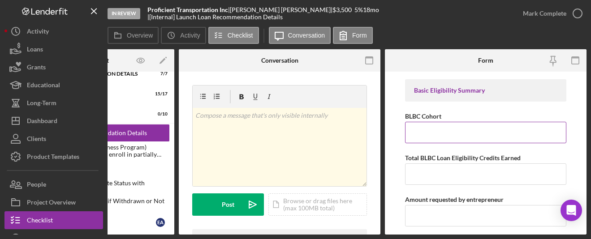 The height and width of the screenshot is (239, 591). Describe the element at coordinates (159, 94) in the screenshot. I see `div: 15 / 17` at that location.